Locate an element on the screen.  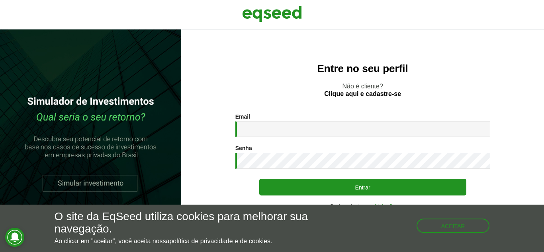
label: Senha is located at coordinates (244, 148).